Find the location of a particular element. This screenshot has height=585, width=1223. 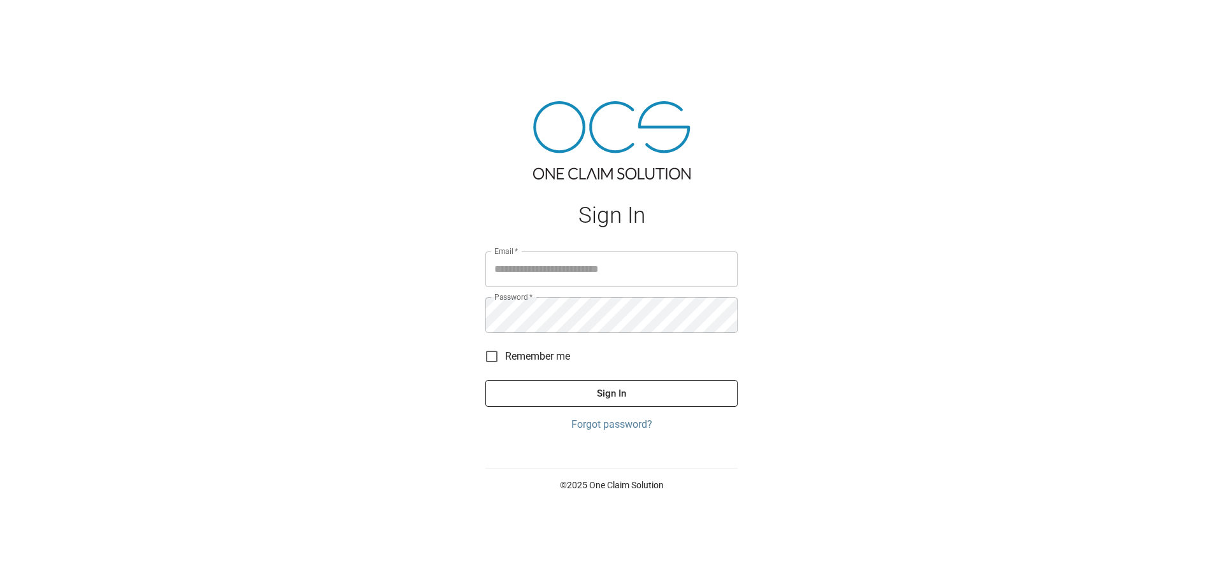

label: Password is located at coordinates (513, 297).